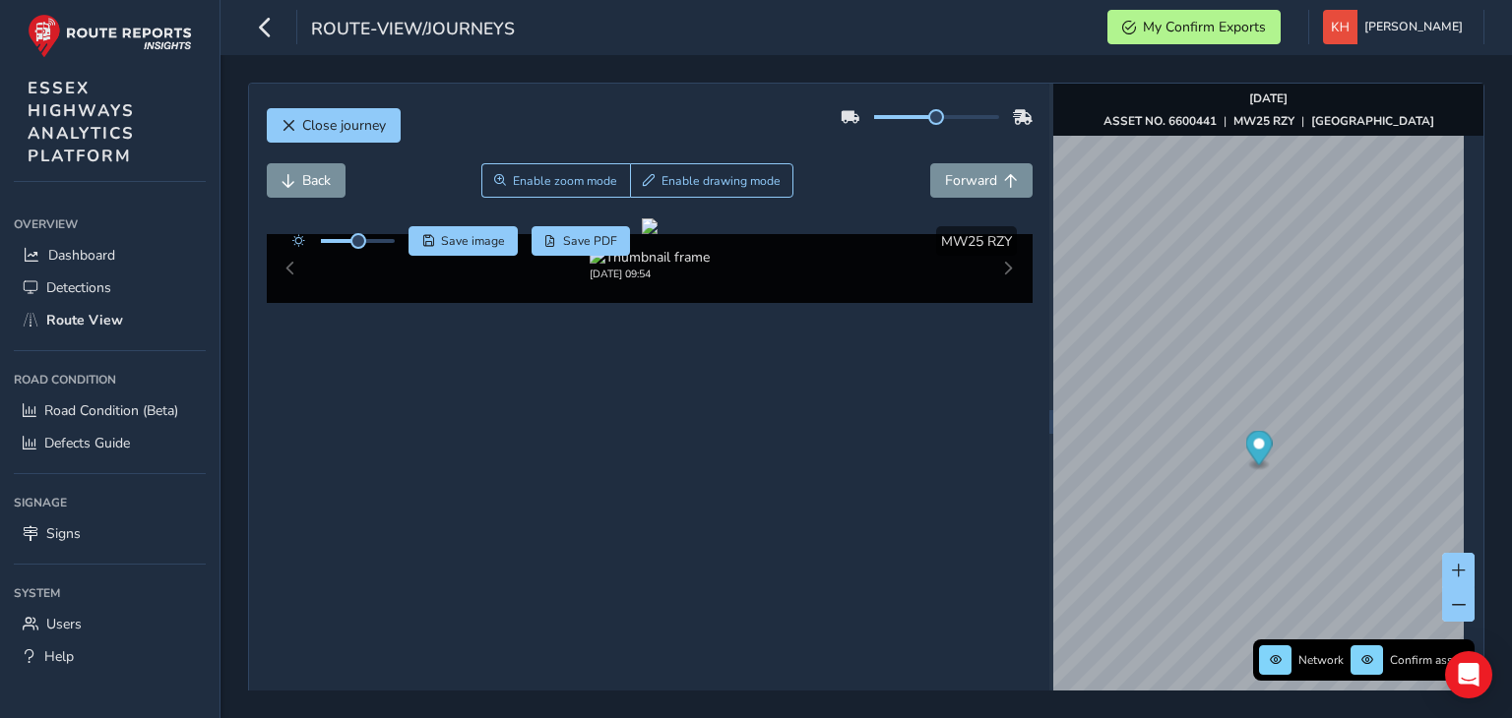 Image resolution: width=1512 pixels, height=718 pixels. Describe the element at coordinates (1259, 451) in the screenshot. I see `div: Map marker` at that location.